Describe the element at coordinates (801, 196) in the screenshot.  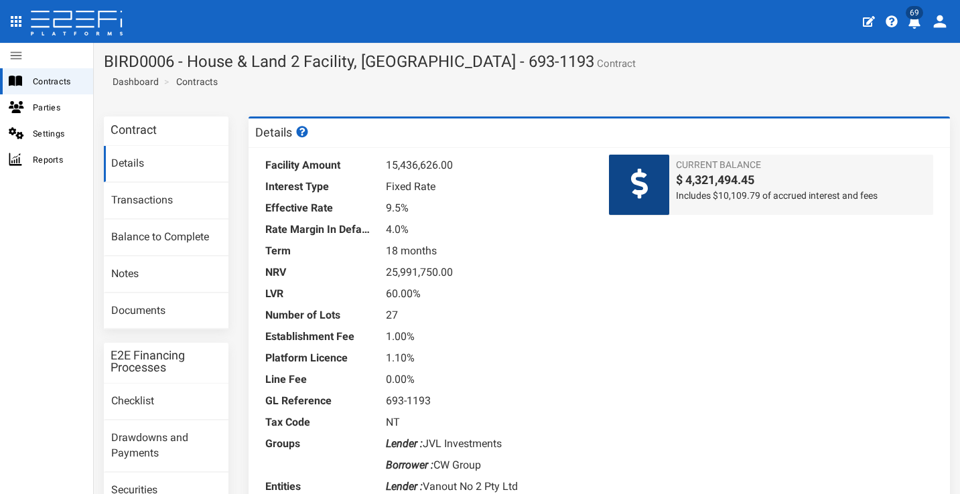
I see `span: Includes $10,109.79 of accrued interest and fees` at that location.